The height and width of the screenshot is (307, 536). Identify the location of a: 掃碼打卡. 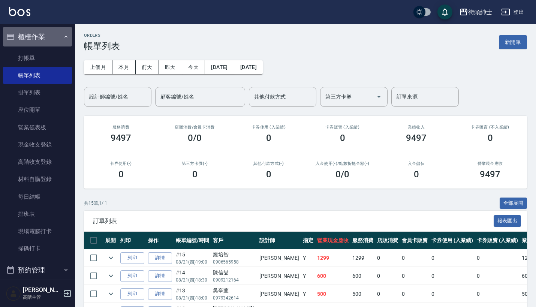
(37, 248).